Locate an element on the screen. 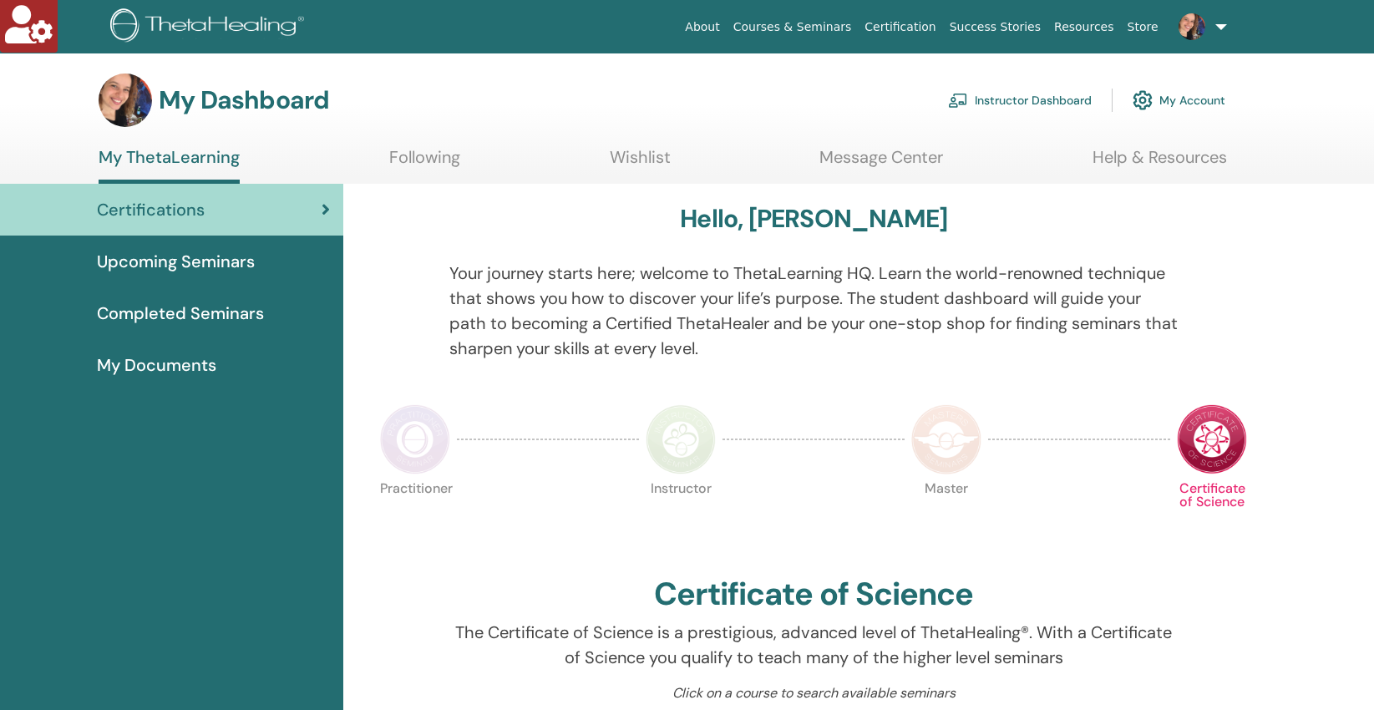 The height and width of the screenshot is (710, 1374). a: Courses & Seminars is located at coordinates (792, 27).